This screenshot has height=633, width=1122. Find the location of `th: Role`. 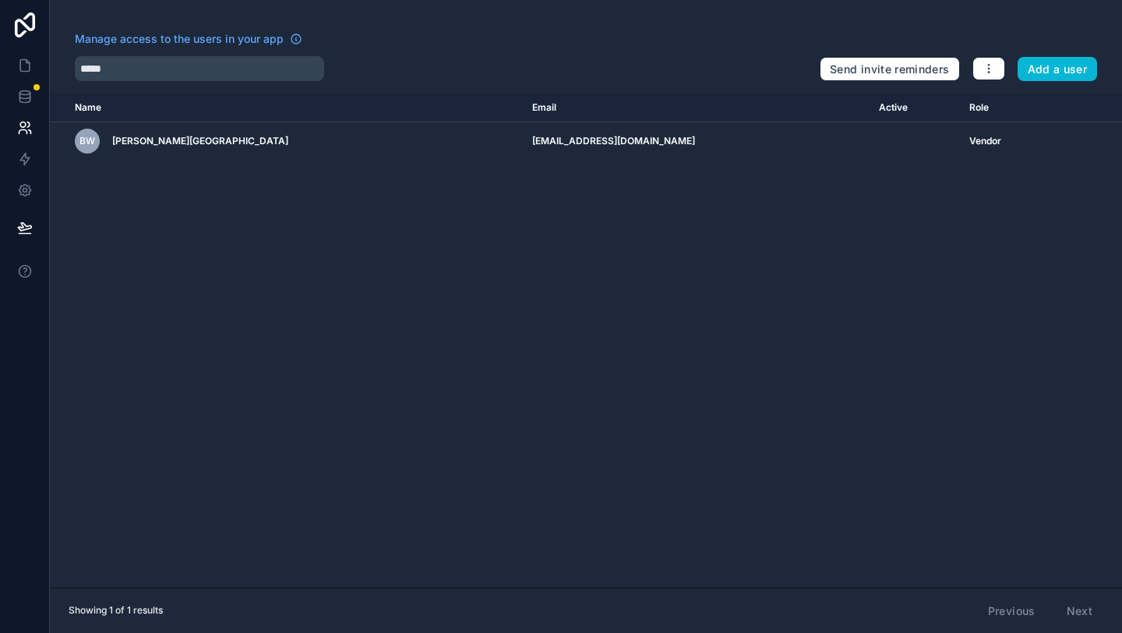

th: Role is located at coordinates (1008, 108).